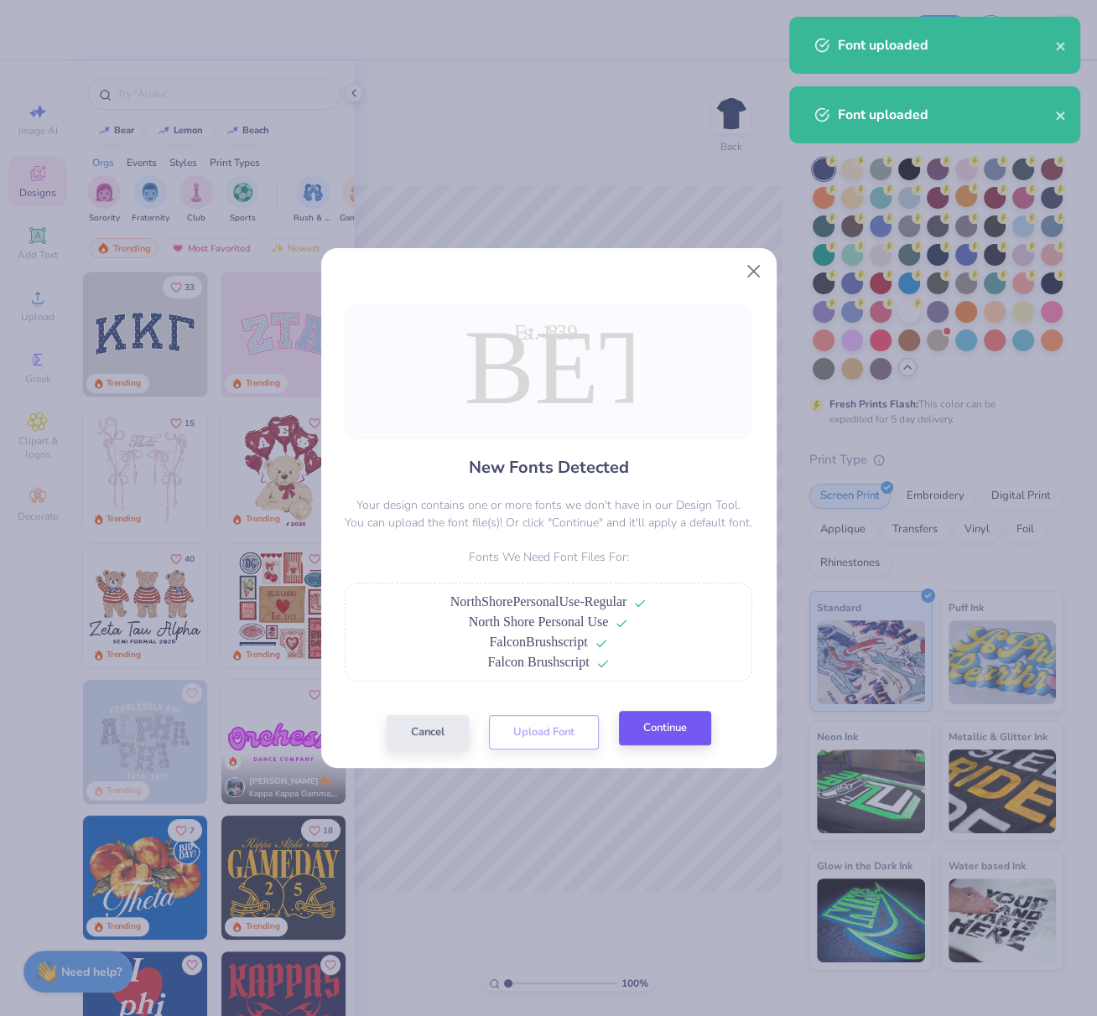 The width and height of the screenshot is (1097, 1016). What do you see at coordinates (753, 271) in the screenshot?
I see `button: Close` at bounding box center [753, 271].